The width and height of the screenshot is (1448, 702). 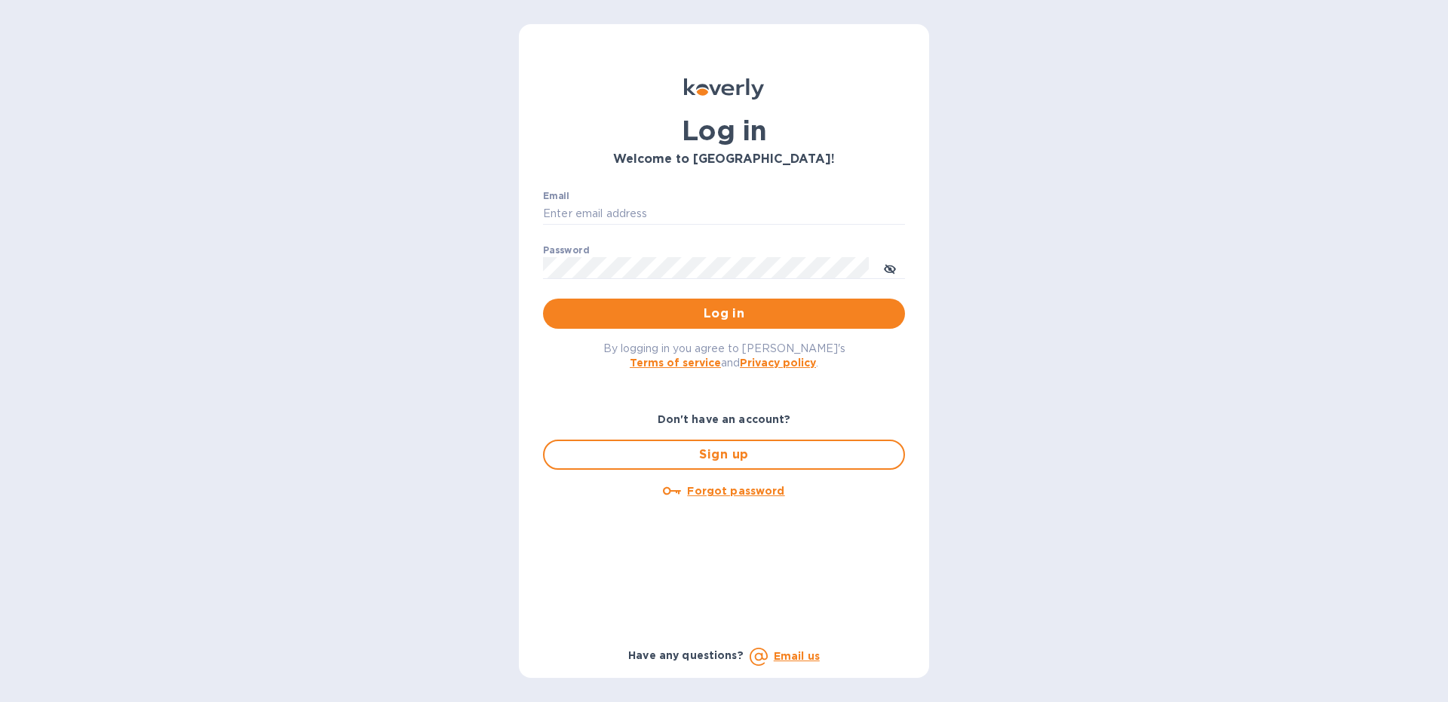 I want to click on b: Don't have an account?, so click(x=724, y=419).